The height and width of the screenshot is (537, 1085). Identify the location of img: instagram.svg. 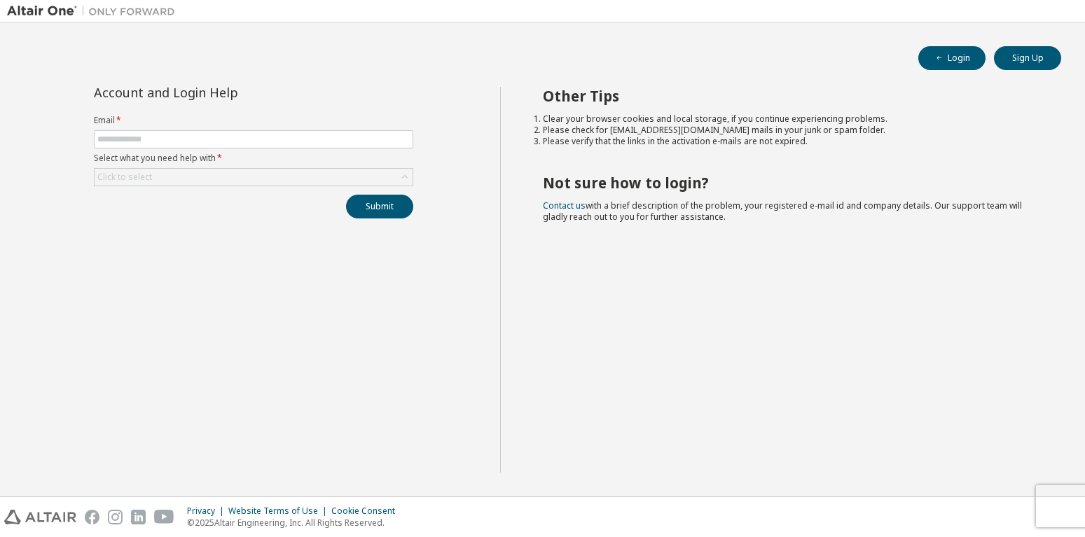
(115, 517).